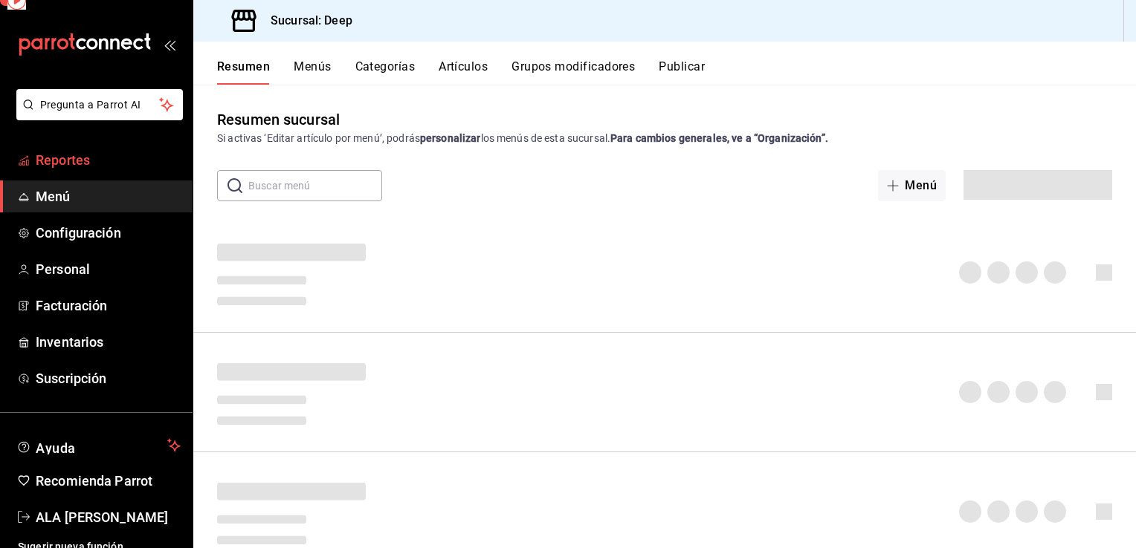 Image resolution: width=1136 pixels, height=548 pixels. I want to click on button: Publicar, so click(682, 72).